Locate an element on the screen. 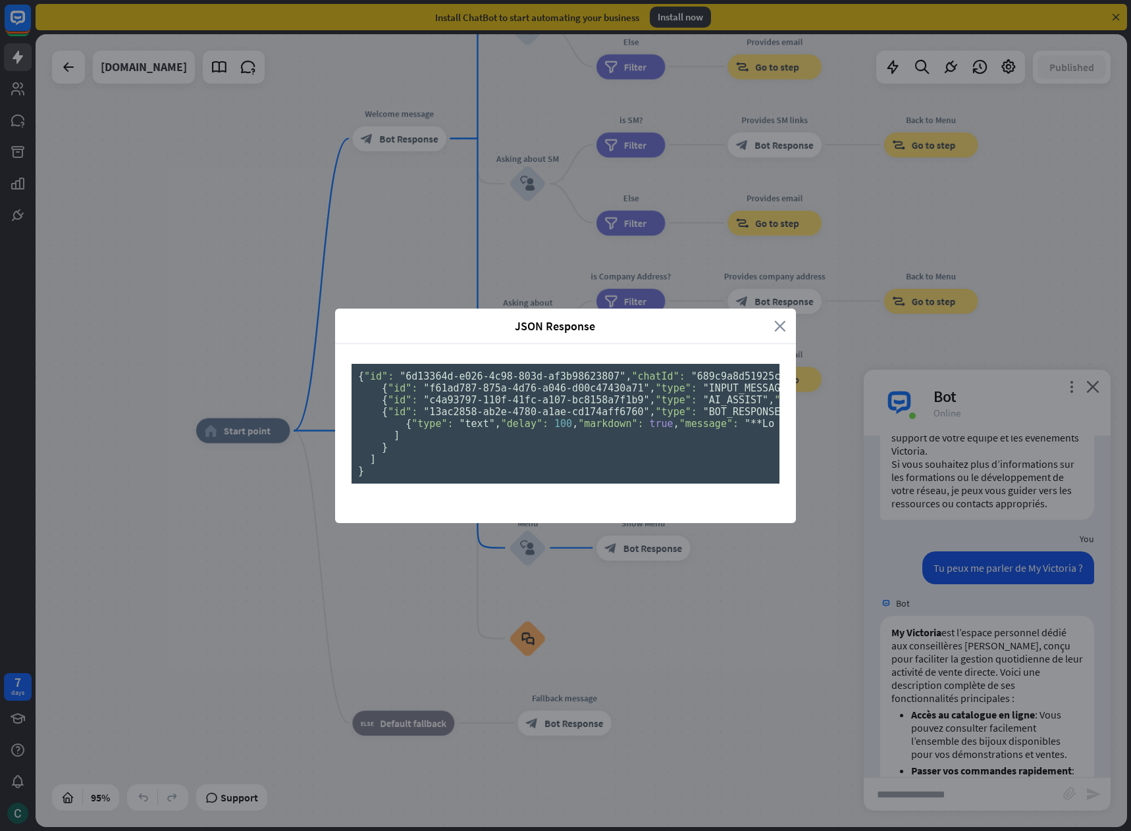  span: "689c9a8d51925c000707feb6" is located at coordinates (768, 376).